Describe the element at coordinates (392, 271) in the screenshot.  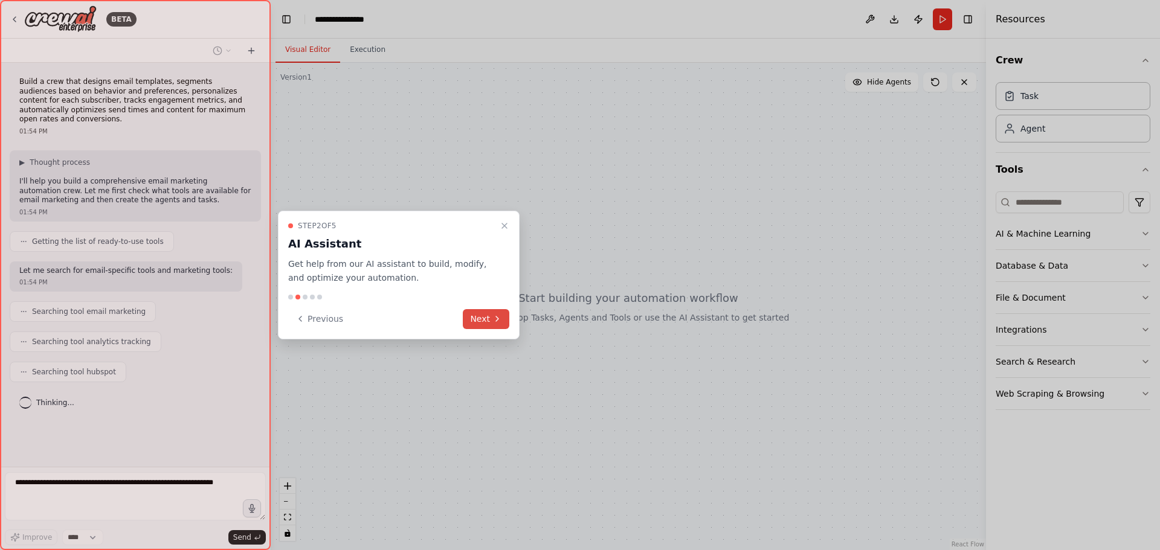
I see `p: Get help from our AI assistant to build, modify, and optimize your automation.` at that location.